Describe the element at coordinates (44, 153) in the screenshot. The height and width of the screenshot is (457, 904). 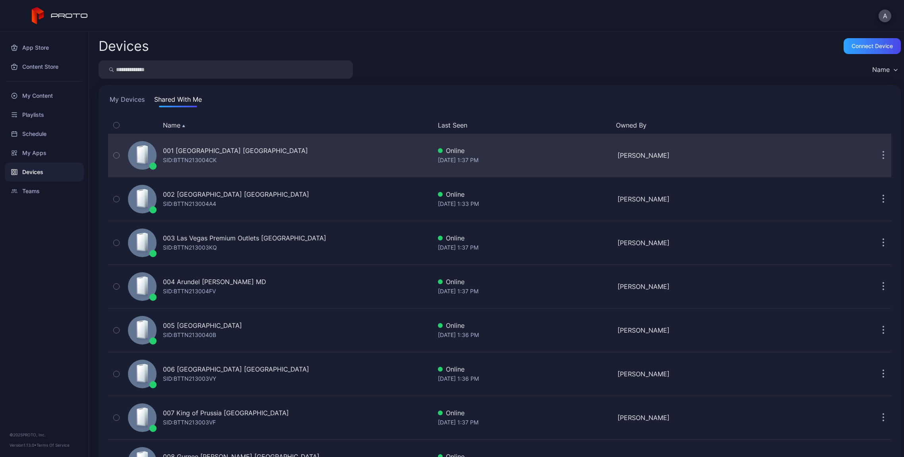
I see `div: My Apps` at that location.